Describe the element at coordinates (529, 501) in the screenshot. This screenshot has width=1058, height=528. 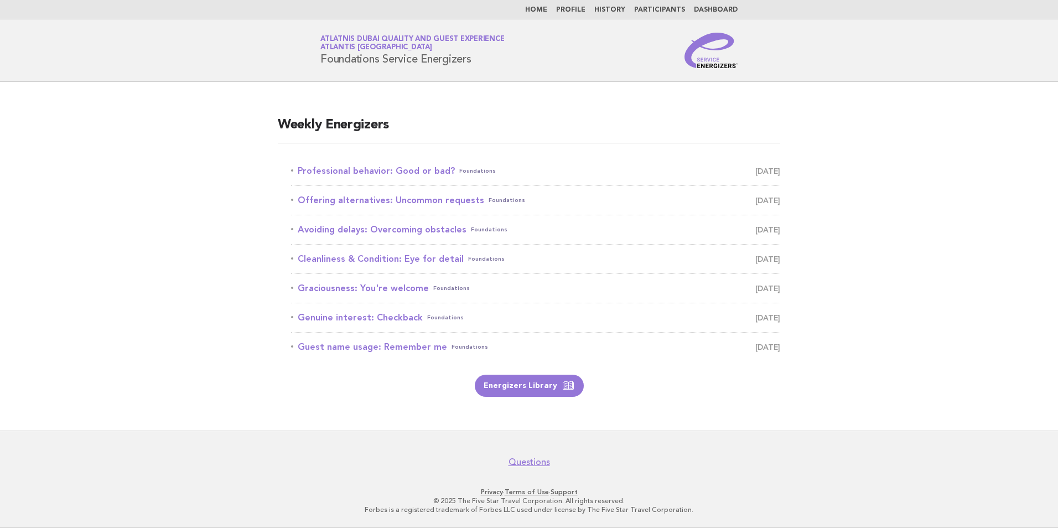
I see `p: © 2025 The Five Star Travel Corporation. All rights reserved.` at that location.